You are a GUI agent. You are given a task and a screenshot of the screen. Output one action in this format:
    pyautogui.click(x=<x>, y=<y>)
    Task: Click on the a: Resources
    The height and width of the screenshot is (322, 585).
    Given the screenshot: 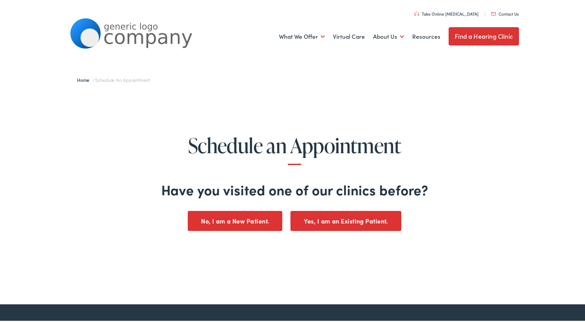 What is the action you would take?
    pyautogui.click(x=426, y=36)
    